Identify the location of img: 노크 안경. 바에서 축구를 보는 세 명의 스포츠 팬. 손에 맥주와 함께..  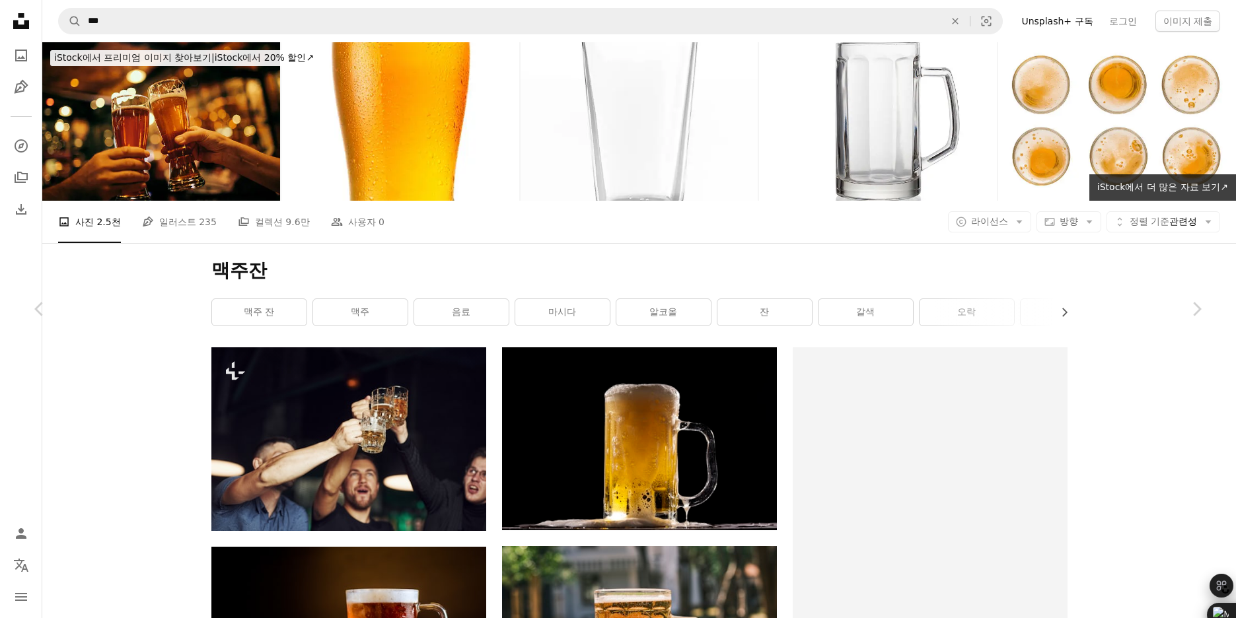
(349, 439).